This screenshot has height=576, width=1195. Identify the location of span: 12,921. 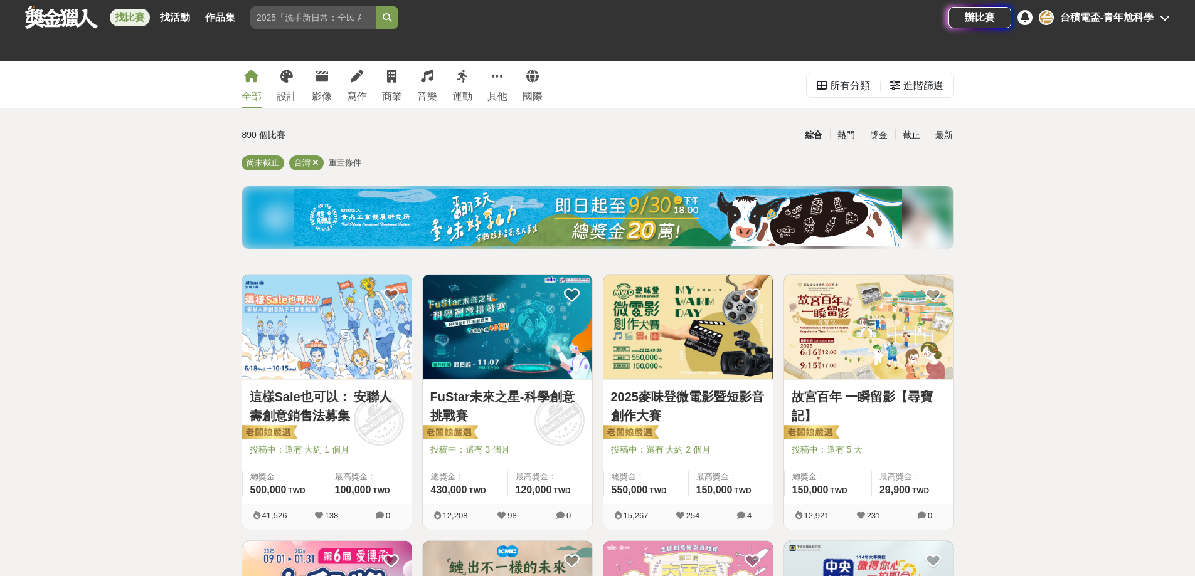
(817, 516).